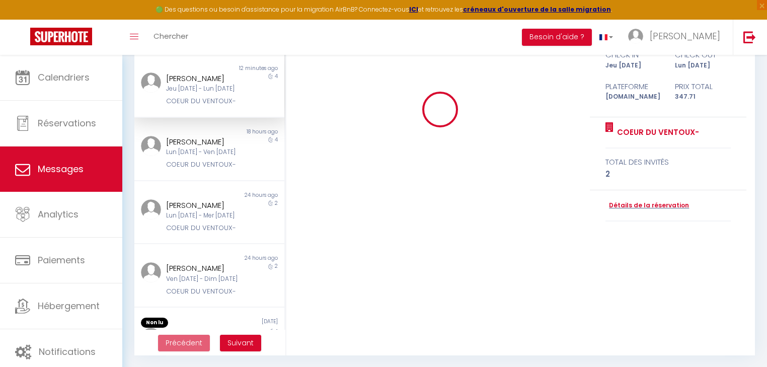  What do you see at coordinates (247, 132) in the screenshot?
I see `div: 18 hours ago` at bounding box center [247, 132].